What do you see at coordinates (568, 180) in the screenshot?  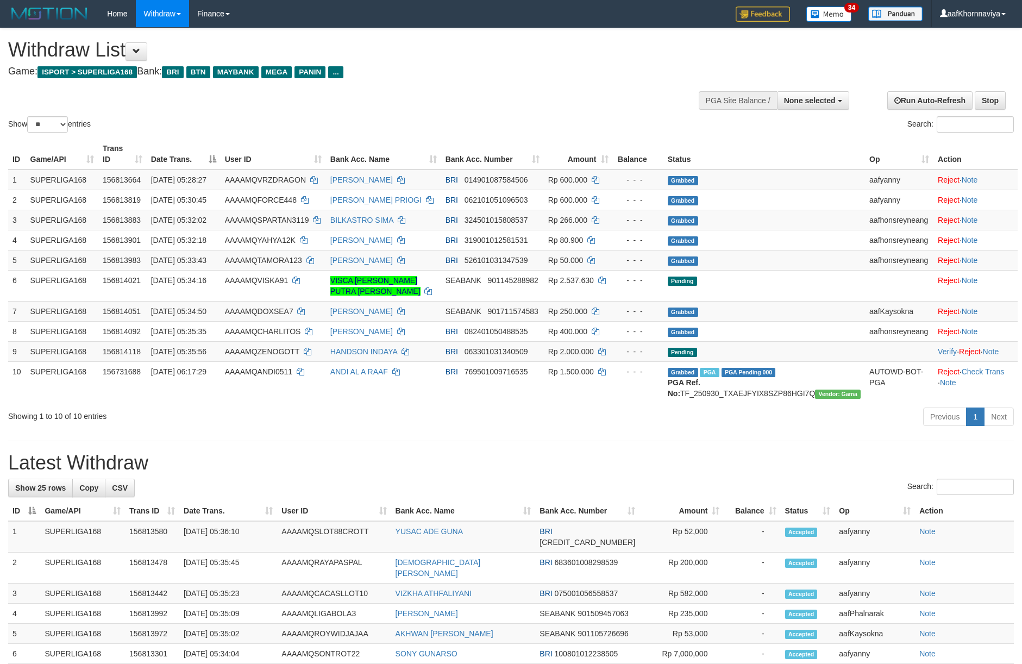 I see `span: Rp 600.000` at bounding box center [568, 180].